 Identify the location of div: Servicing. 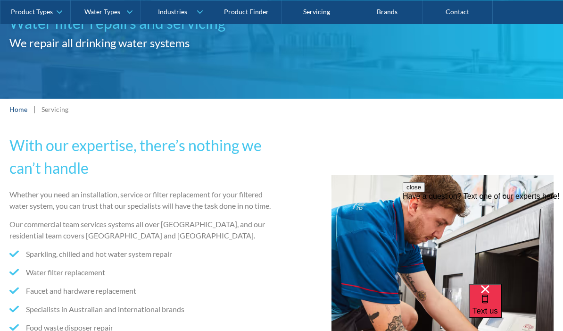
(55, 109).